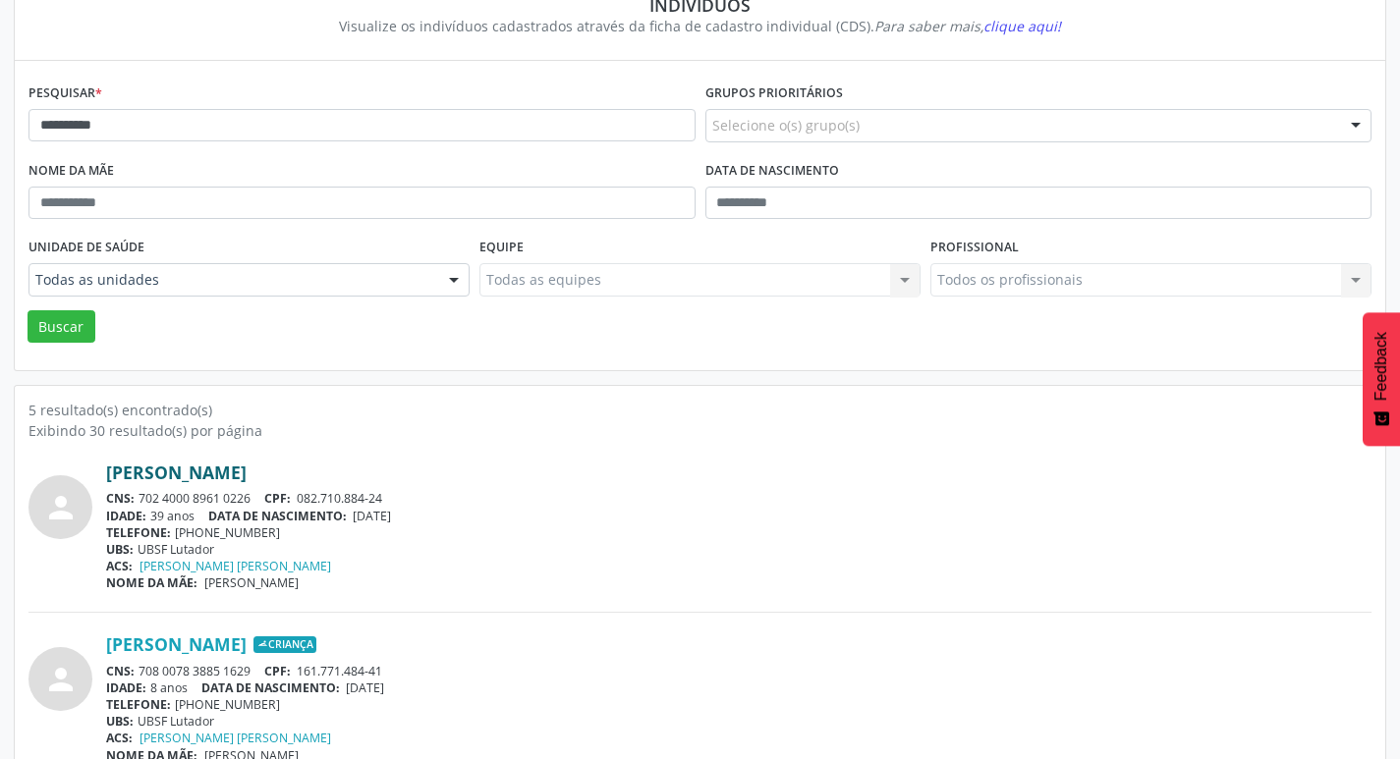 The height and width of the screenshot is (759, 1400). Describe the element at coordinates (975, 248) in the screenshot. I see `label: Profissional` at that location.